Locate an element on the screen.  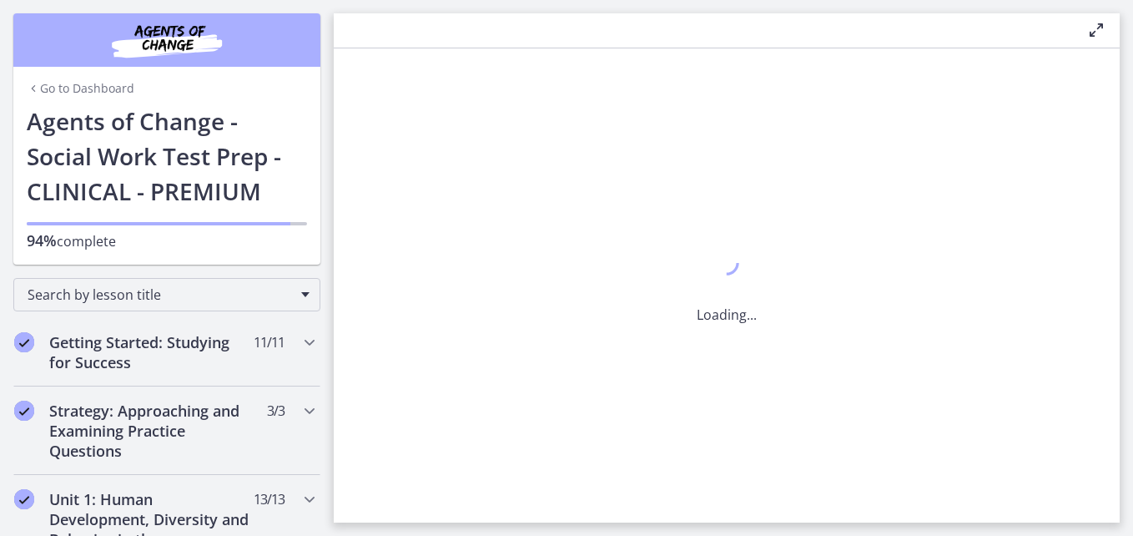
p: complete is located at coordinates (167, 240).